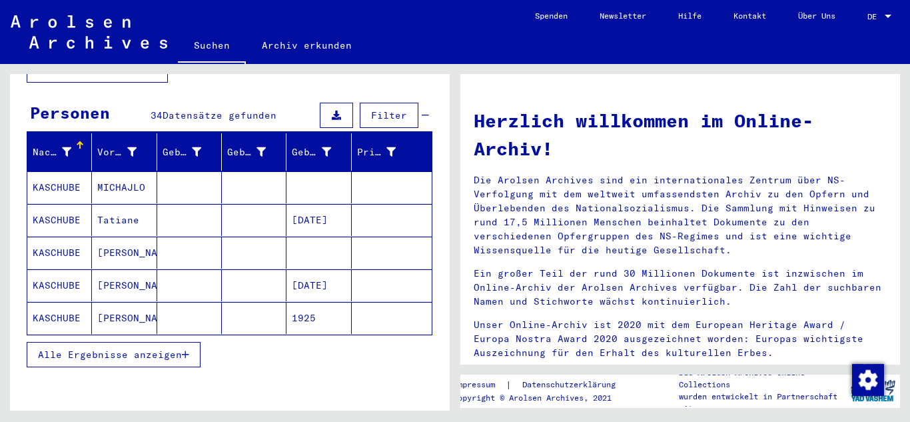  Describe the element at coordinates (157, 115) in the screenshot. I see `span: 34` at that location.